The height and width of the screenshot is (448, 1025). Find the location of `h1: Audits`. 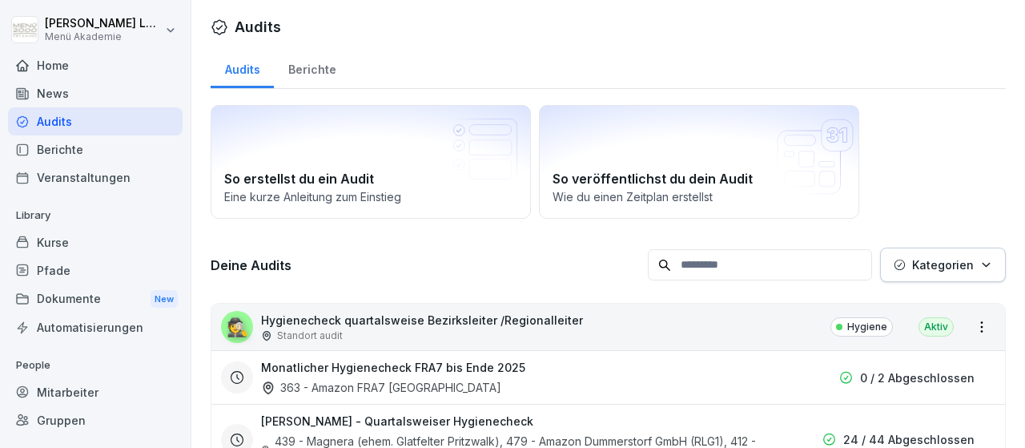

h1: Audits is located at coordinates (258, 26).